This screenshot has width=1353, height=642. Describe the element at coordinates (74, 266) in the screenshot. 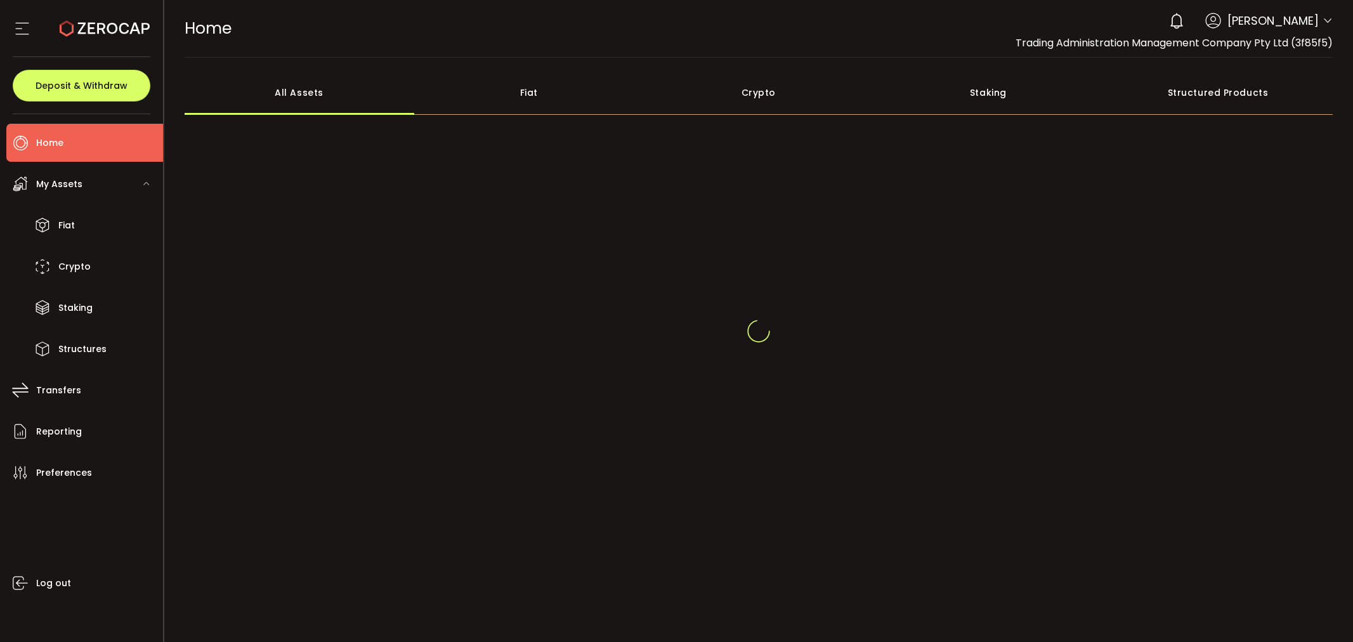

I see `span: Crypto` at that location.